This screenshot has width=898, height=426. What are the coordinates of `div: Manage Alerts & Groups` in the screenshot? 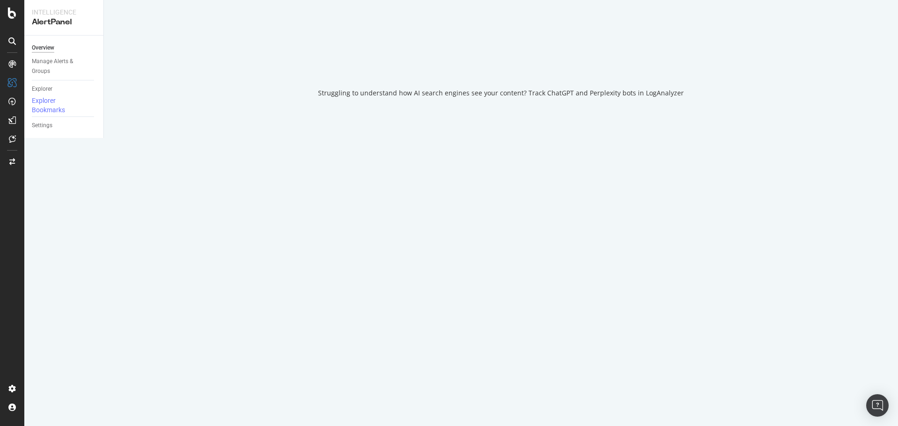 It's located at (60, 66).